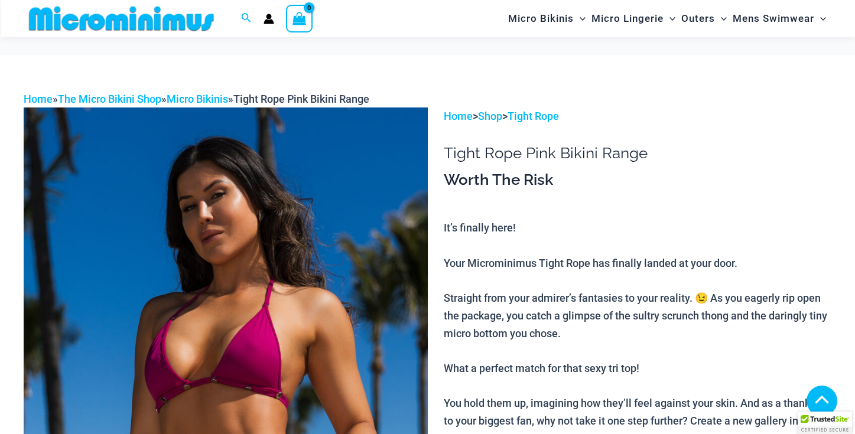 The width and height of the screenshot is (855, 434). I want to click on a: View Shopping Cart, empty, so click(300, 18).